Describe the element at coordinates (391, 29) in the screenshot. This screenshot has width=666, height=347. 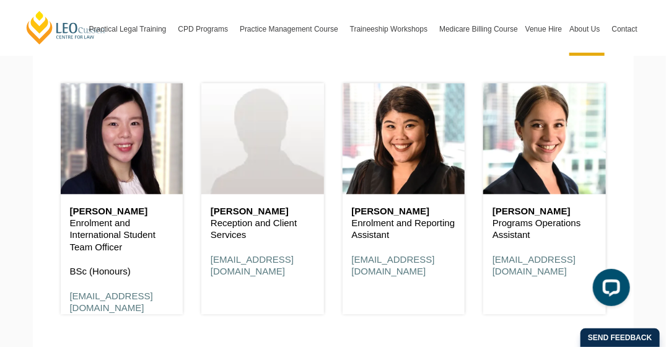
I see `a: Traineeship Workshops` at that location.